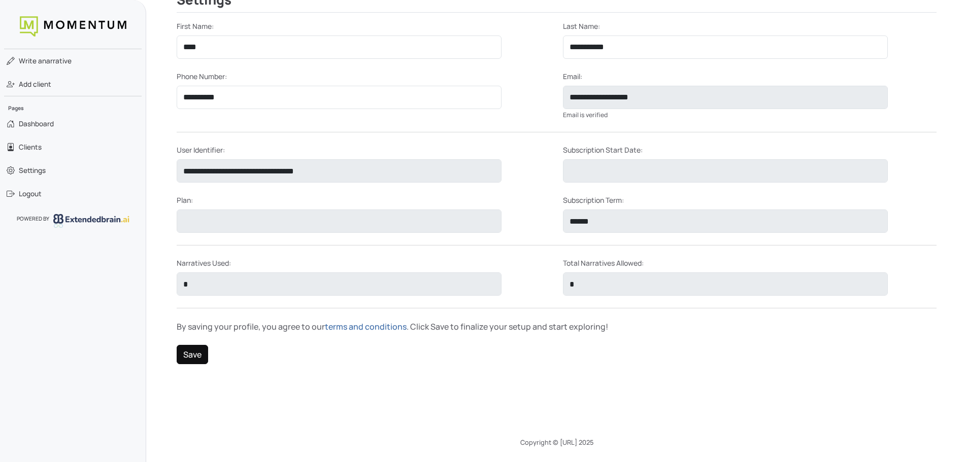 Image resolution: width=967 pixels, height=462 pixels. What do you see at coordinates (556, 327) in the screenshot?
I see `div: By saving your profile, you agree to our . Click Save to finalize your setup and start exploring!` at bounding box center [556, 327].